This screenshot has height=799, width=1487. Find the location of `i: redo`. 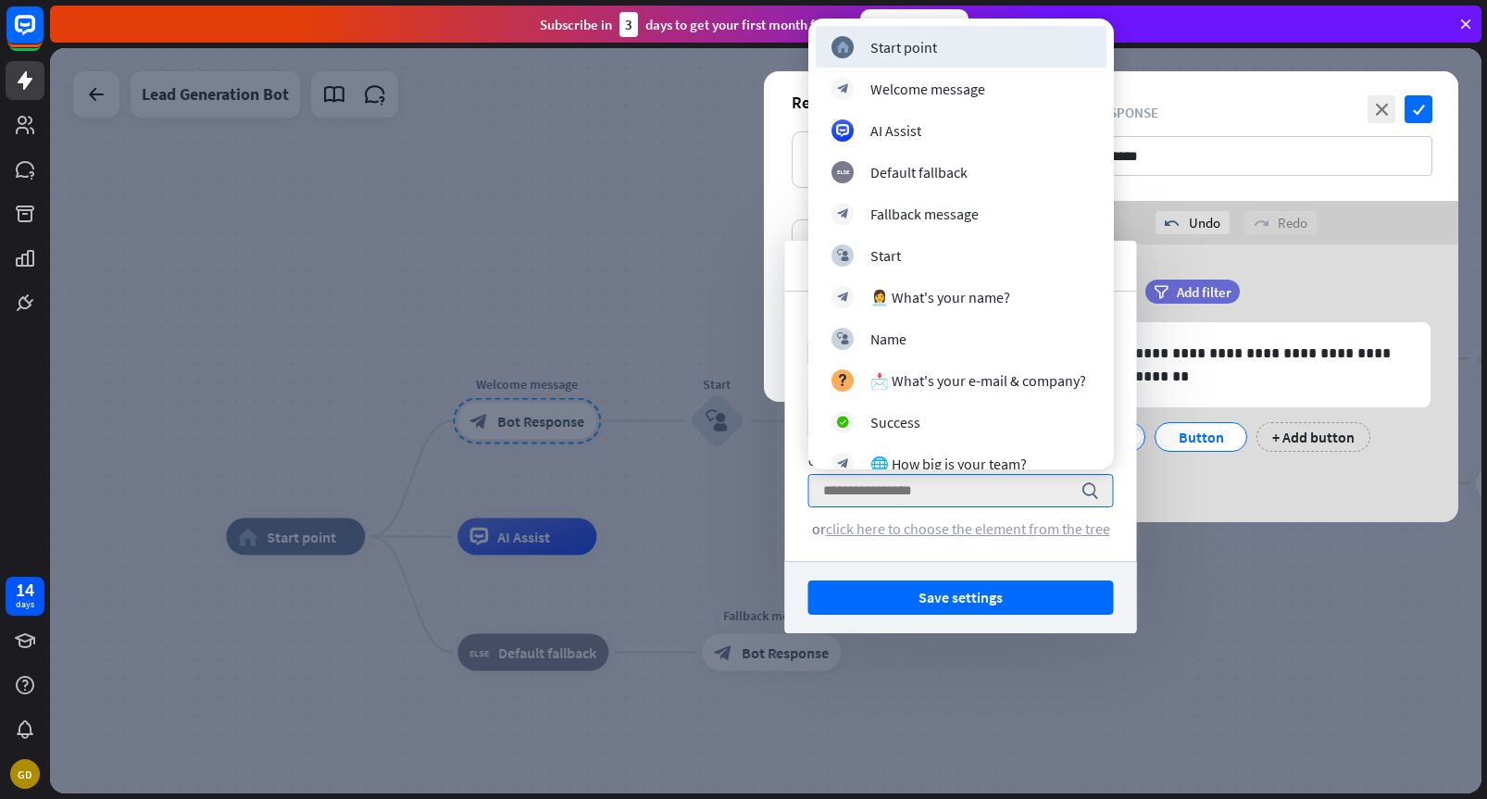

i: redo is located at coordinates (1261, 223).